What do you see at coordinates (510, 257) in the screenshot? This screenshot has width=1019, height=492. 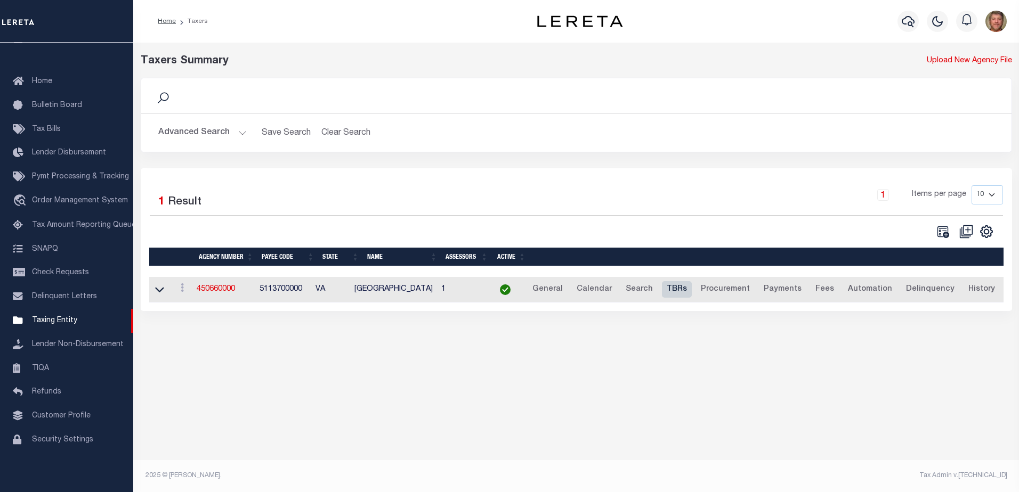 I see `th: Active: activate to sort column ascending` at bounding box center [510, 257].